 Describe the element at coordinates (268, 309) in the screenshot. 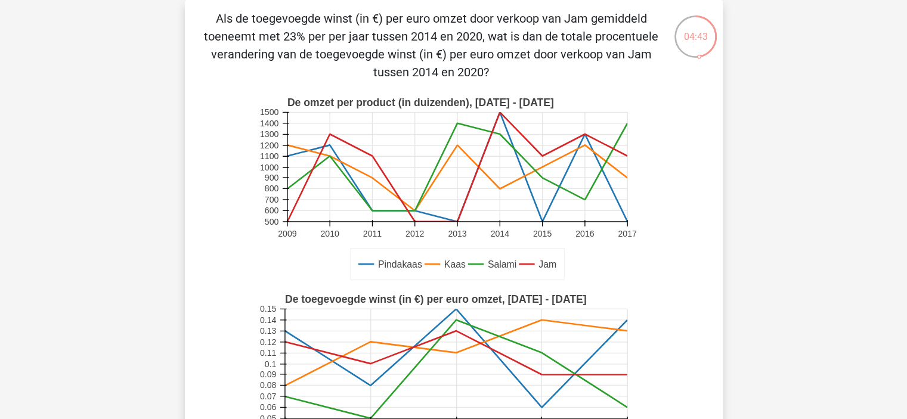

I see `text: 0.15` at that location.